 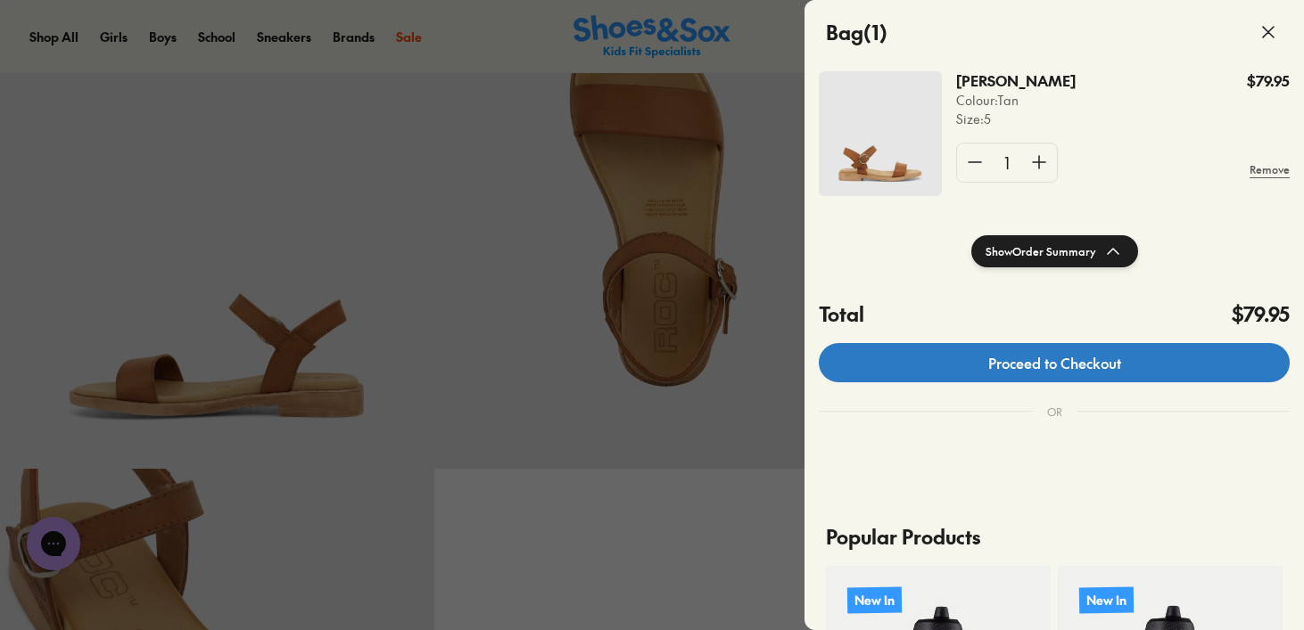 What do you see at coordinates (841, 314) in the screenshot?
I see `h4: Total` at bounding box center [841, 314].